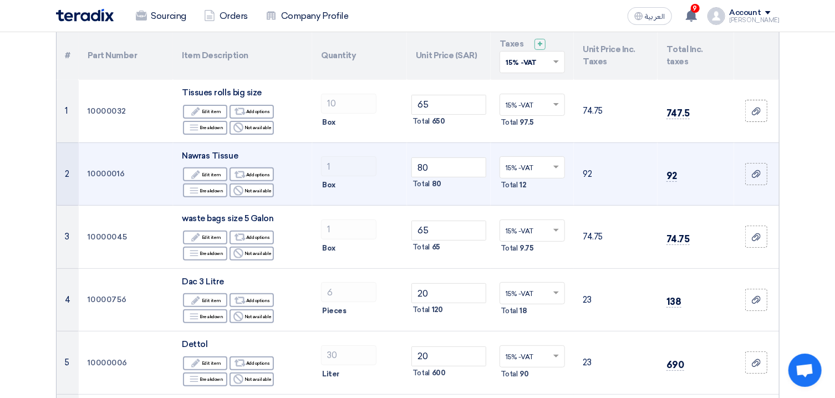  I want to click on a: Orders, so click(226, 16).